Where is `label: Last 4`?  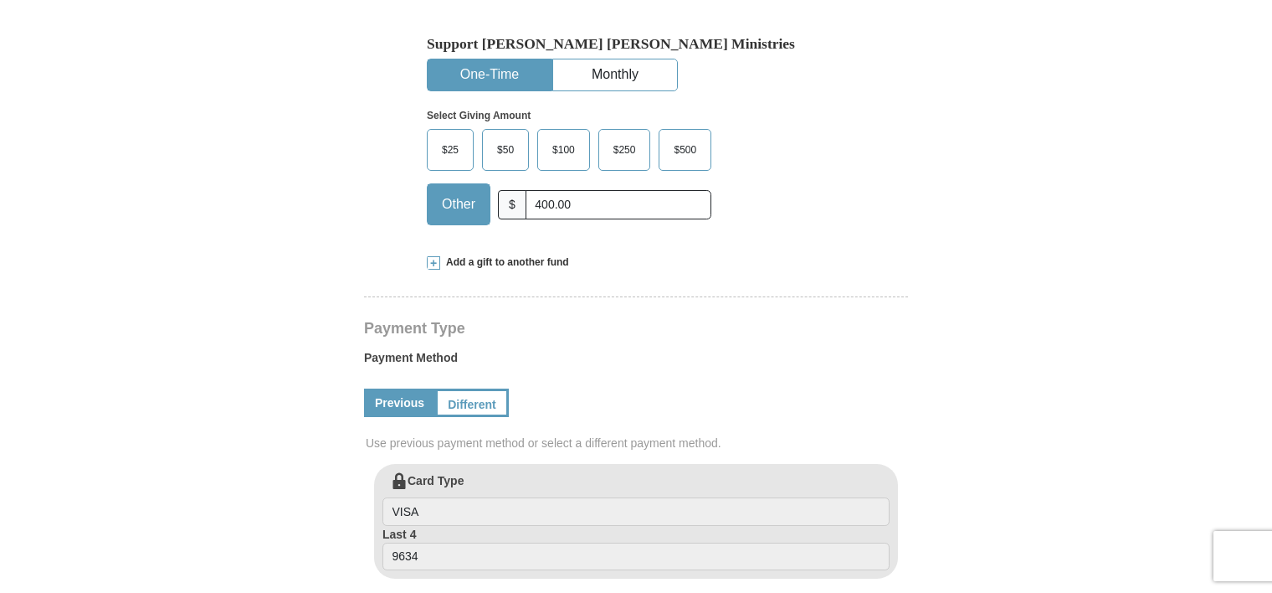 label: Last 4 is located at coordinates (636, 548).